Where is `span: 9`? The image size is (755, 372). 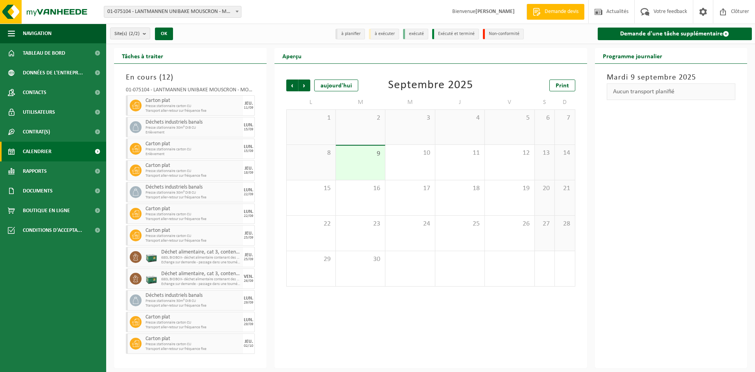
span: 9 is located at coordinates (360, 154).